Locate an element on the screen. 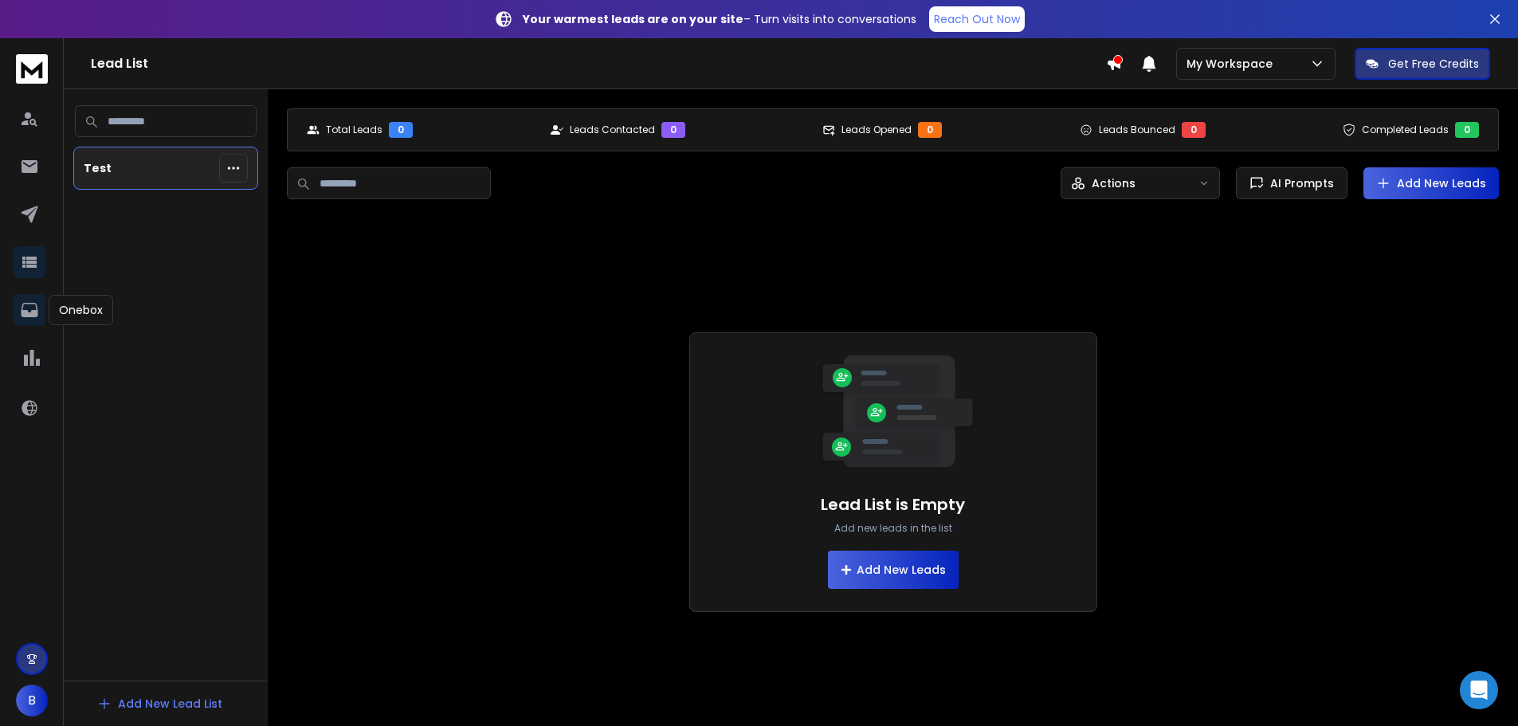 Image resolution: width=1518 pixels, height=726 pixels. p: Total Leads is located at coordinates (354, 130).